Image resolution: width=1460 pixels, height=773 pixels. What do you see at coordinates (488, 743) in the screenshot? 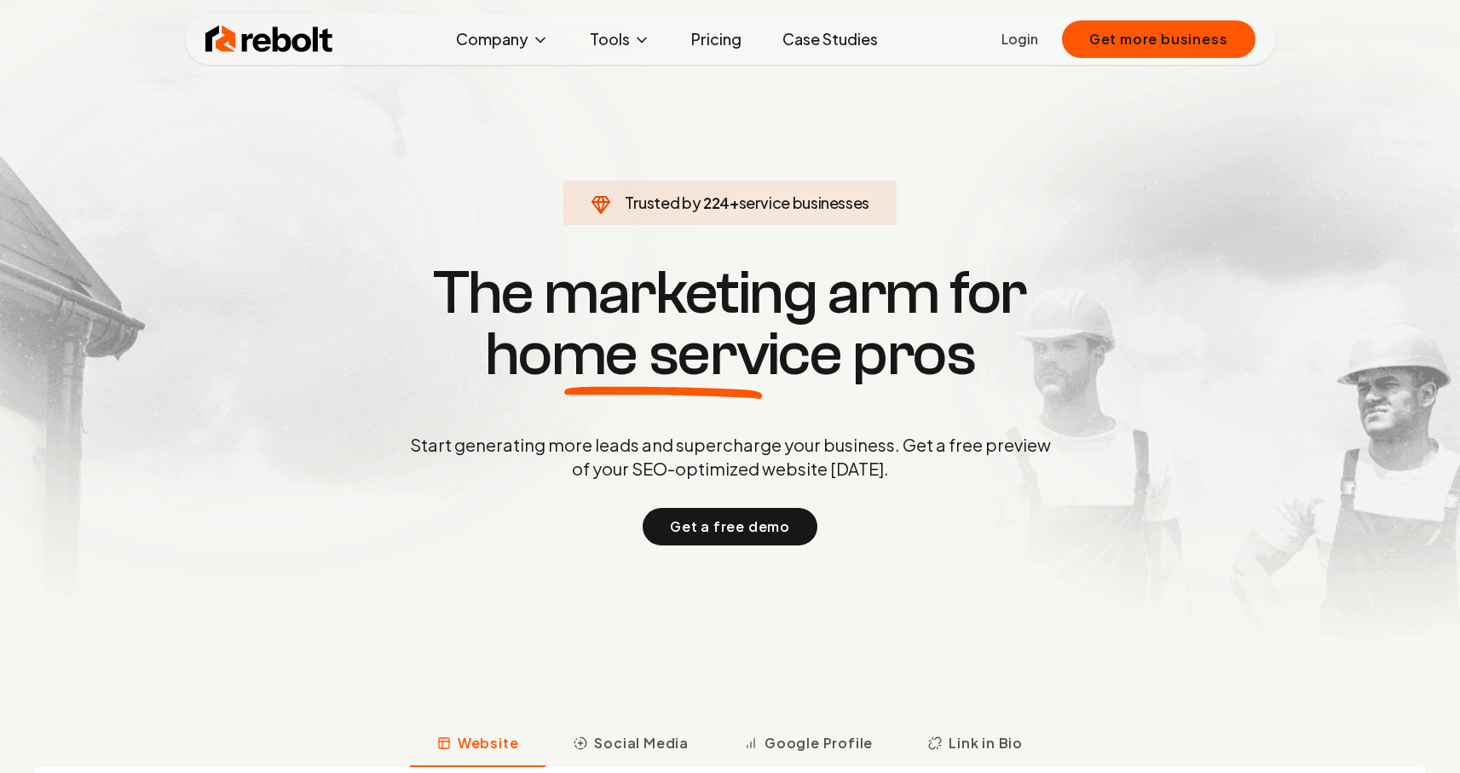
I see `span: Website` at bounding box center [488, 743].